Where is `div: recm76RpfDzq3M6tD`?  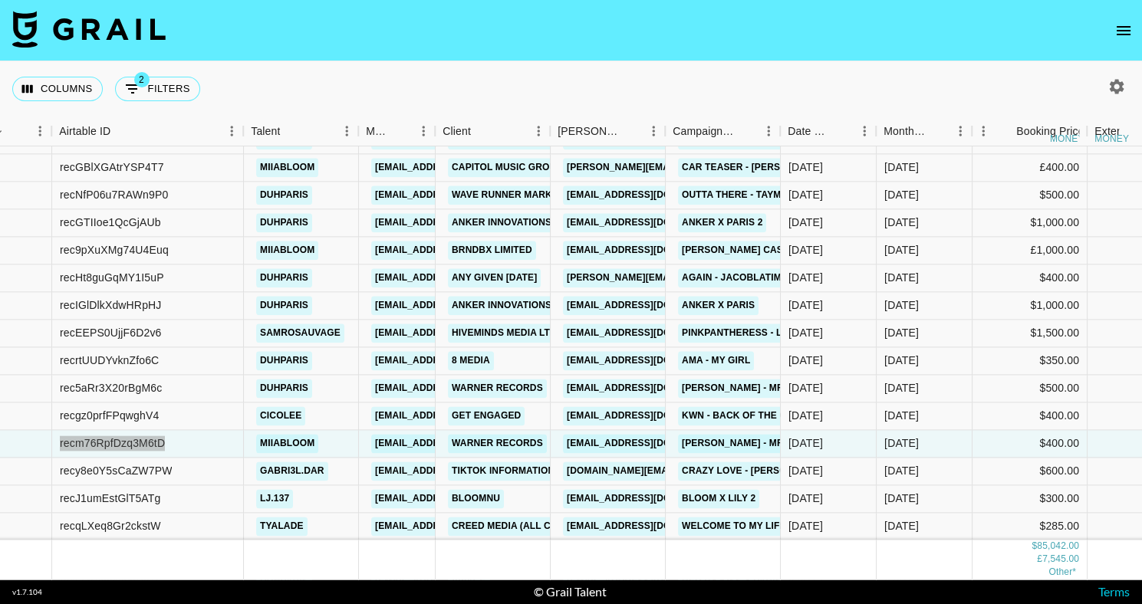
div: recm76RpfDzq3M6tD is located at coordinates (112, 444).